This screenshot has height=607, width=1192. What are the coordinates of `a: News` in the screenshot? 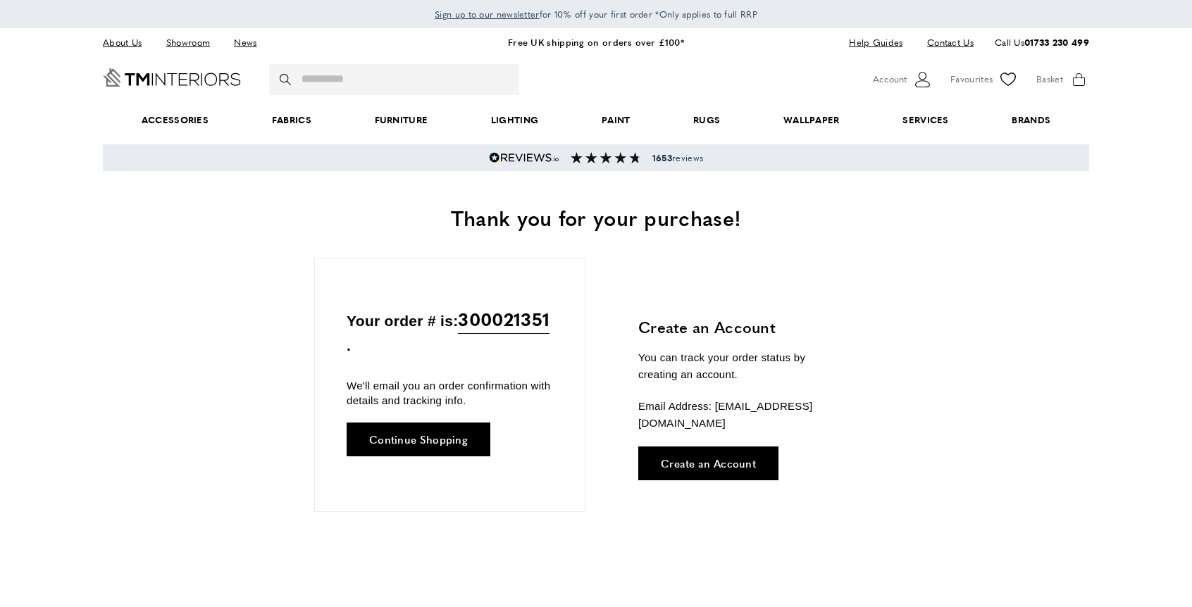 It's located at (245, 42).